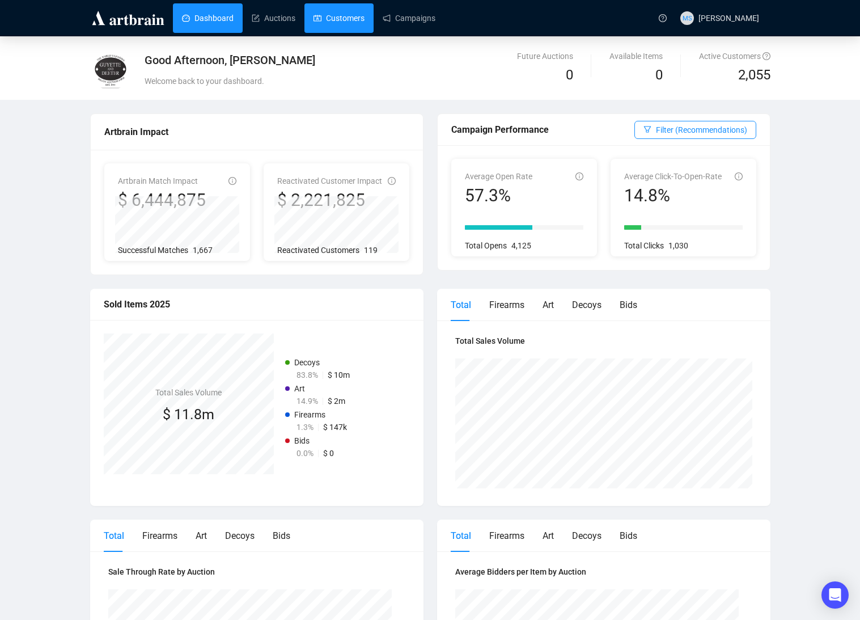  What do you see at coordinates (371, 250) in the screenshot?
I see `span: 119` at bounding box center [371, 250].